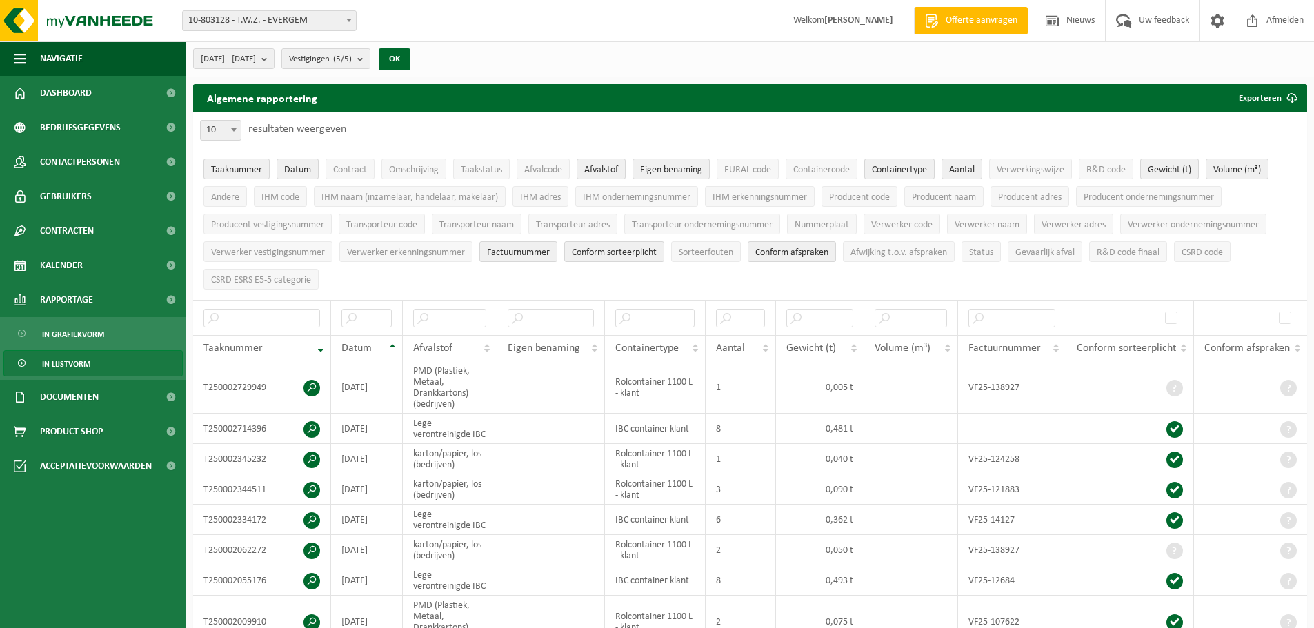  Describe the element at coordinates (262, 581) in the screenshot. I see `td: T250002055176` at that location.